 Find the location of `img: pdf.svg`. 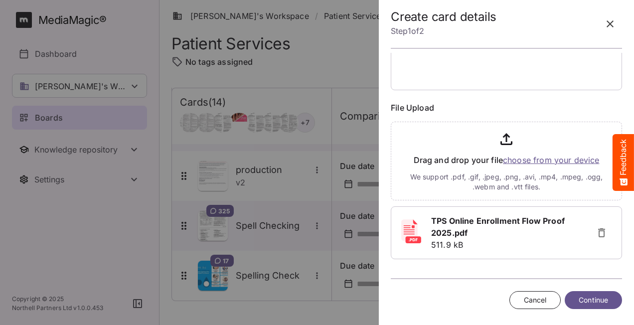

img: pdf.svg is located at coordinates (411, 231).